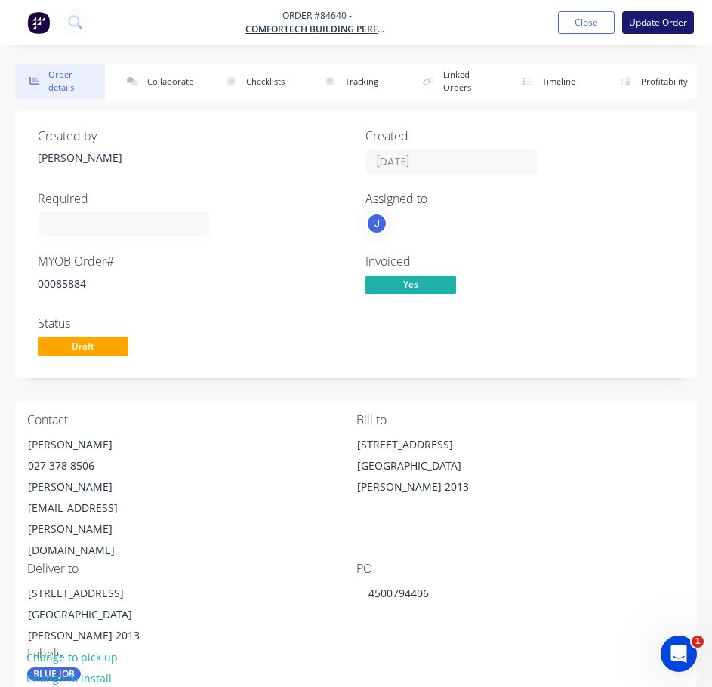 The width and height of the screenshot is (712, 687). What do you see at coordinates (355, 81) in the screenshot?
I see `button: Tracking` at bounding box center [355, 81].